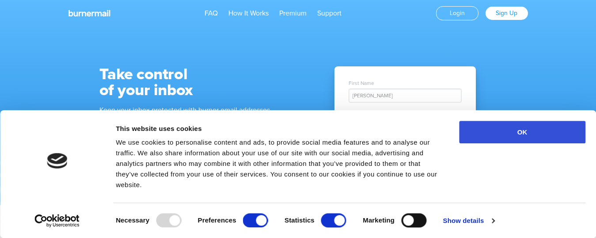 The height and width of the screenshot is (238, 596). I want to click on h2: Take control of your inbox, so click(201, 82).